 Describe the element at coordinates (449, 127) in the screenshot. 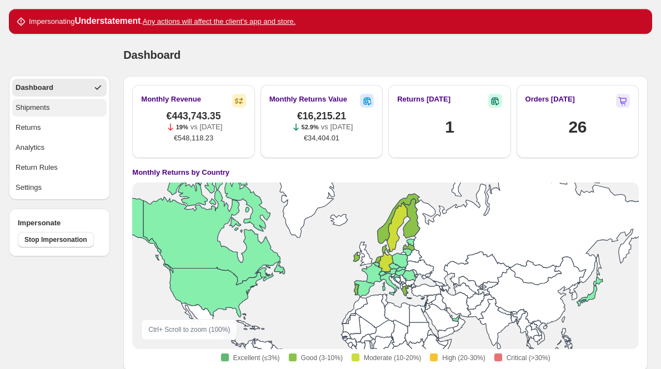

I see `h1: 1` at that location.